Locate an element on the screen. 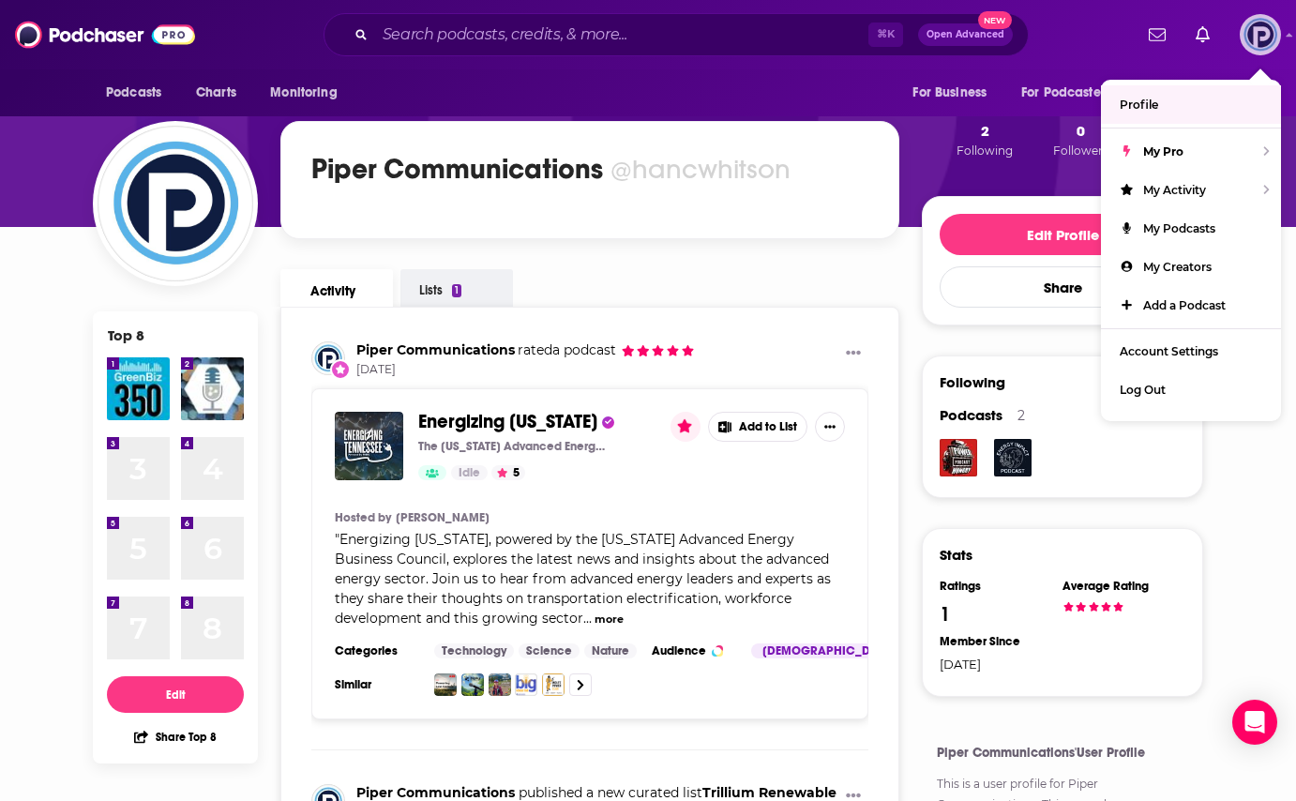 Image resolution: width=1296 pixels, height=801 pixels. a: Wolfe Power Club is located at coordinates (553, 685).